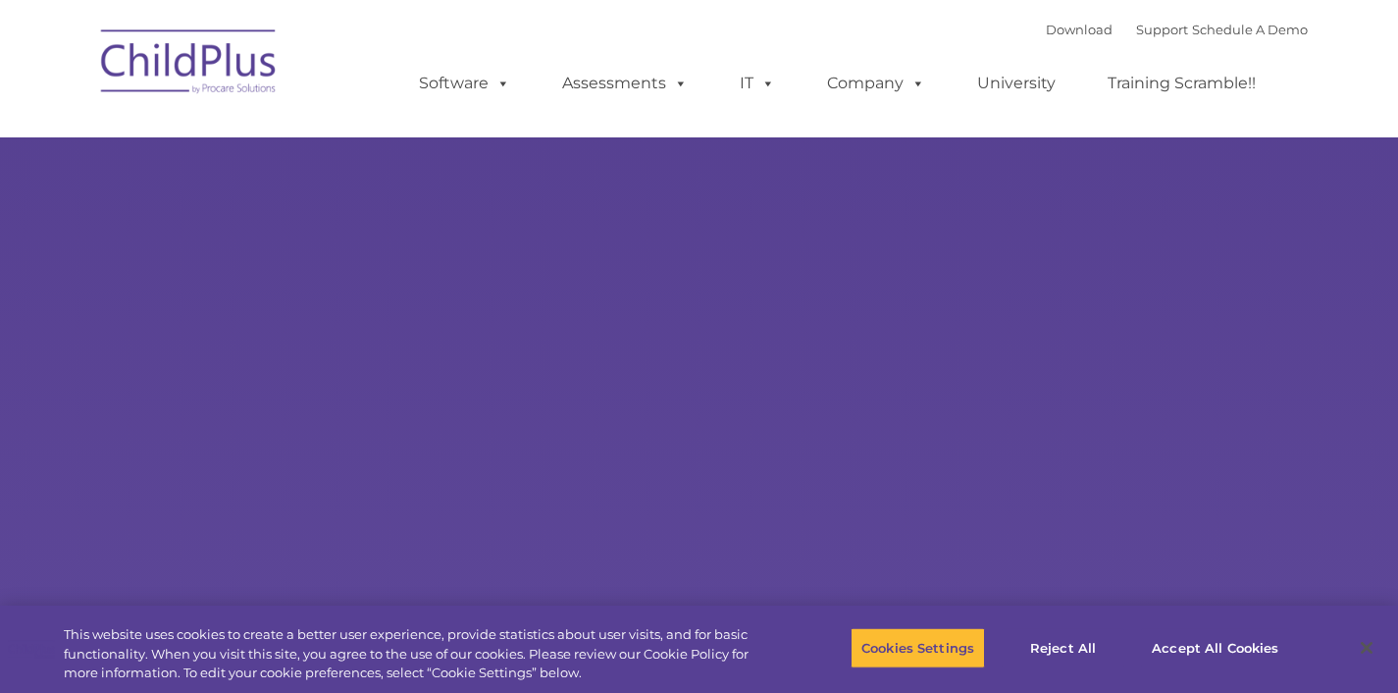 The image size is (1398, 693). I want to click on a: IT, so click(758, 83).